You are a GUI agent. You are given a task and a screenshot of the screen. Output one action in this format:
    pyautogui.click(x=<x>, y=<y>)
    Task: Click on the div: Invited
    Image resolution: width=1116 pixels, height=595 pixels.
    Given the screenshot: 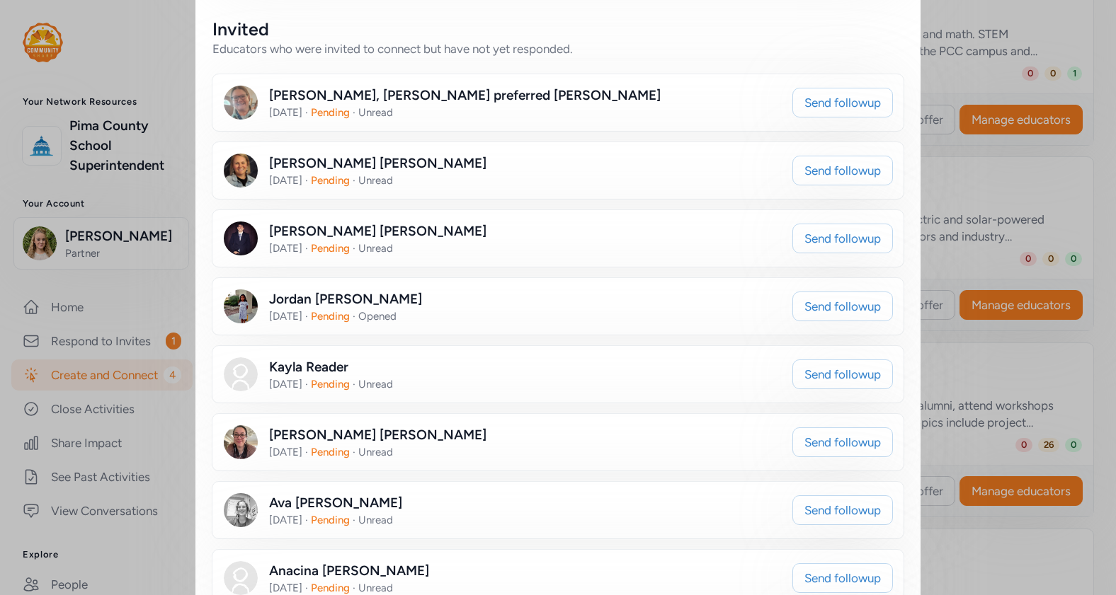 What is the action you would take?
    pyautogui.click(x=558, y=29)
    